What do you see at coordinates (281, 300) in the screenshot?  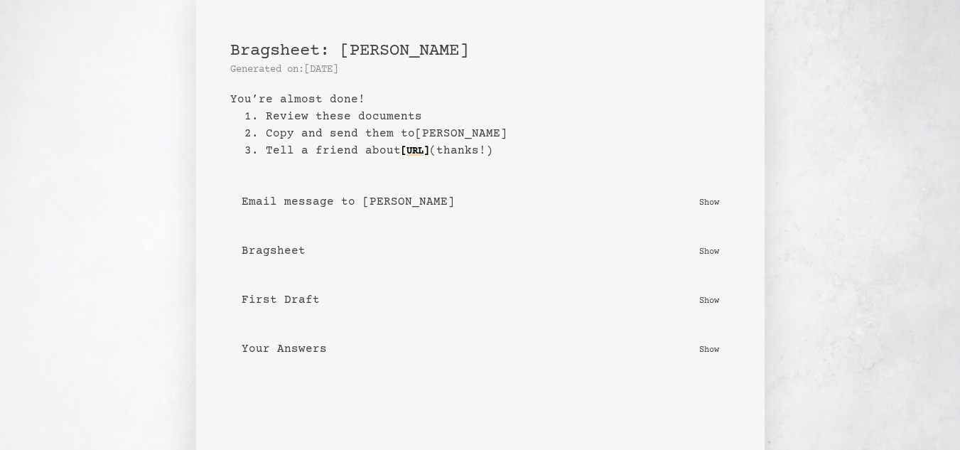 I see `b: First Draft` at bounding box center [281, 300].